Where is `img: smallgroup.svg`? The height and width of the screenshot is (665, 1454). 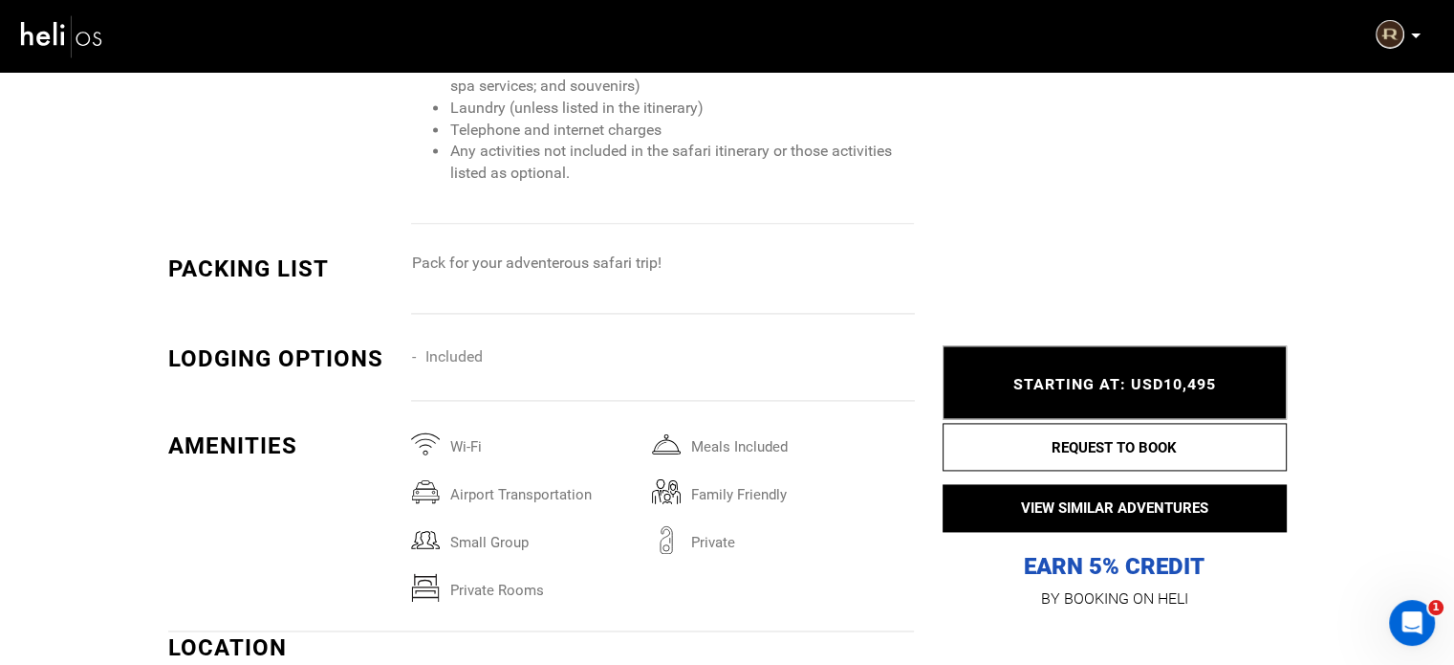 img: smallgroup.svg is located at coordinates (426, 539).